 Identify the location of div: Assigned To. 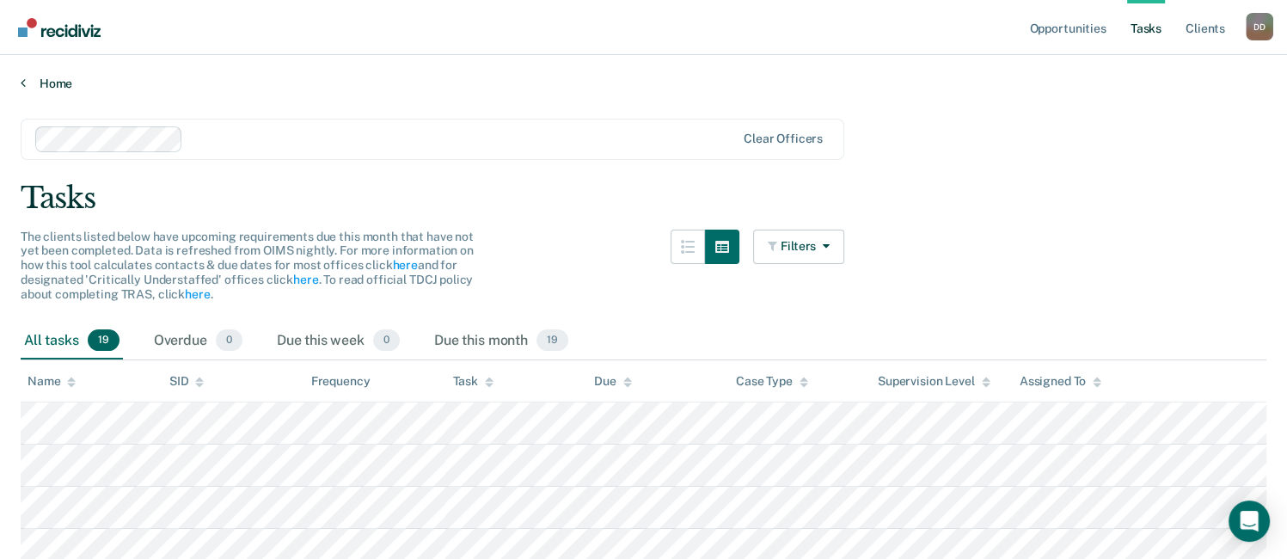
(1060, 381).